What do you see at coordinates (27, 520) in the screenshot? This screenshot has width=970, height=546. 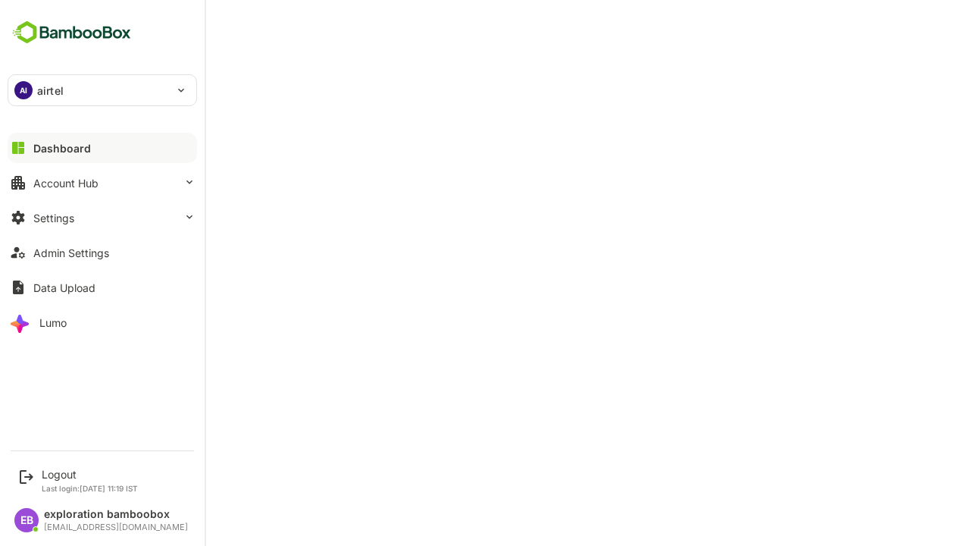 I see `div: EB` at bounding box center [27, 520].